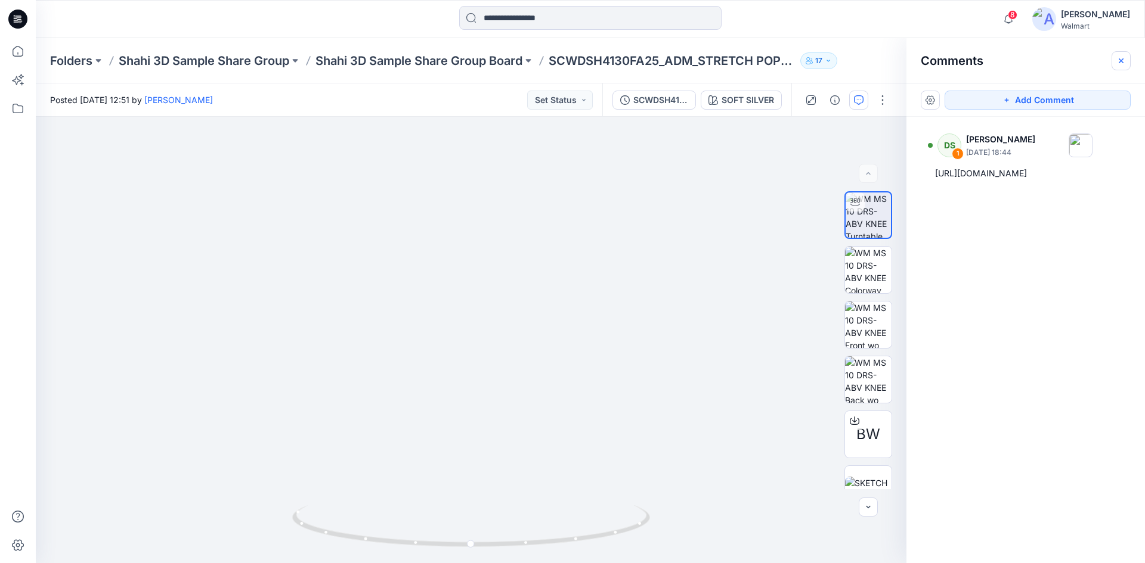 Image resolution: width=1145 pixels, height=563 pixels. What do you see at coordinates (868, 489) in the screenshot?
I see `img: SKETCH SHEET` at bounding box center [868, 489].